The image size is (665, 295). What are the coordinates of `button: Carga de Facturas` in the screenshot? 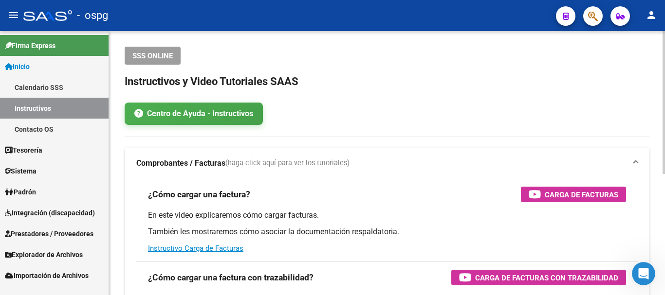 It's located at (573, 195).